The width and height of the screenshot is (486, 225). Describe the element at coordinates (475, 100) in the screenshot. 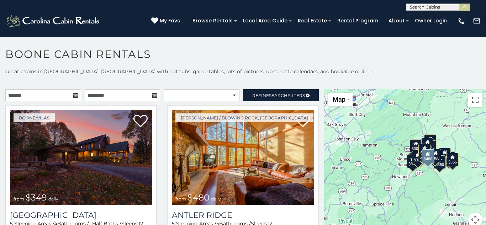

I see `button: Toggle fullscreen view` at that location.